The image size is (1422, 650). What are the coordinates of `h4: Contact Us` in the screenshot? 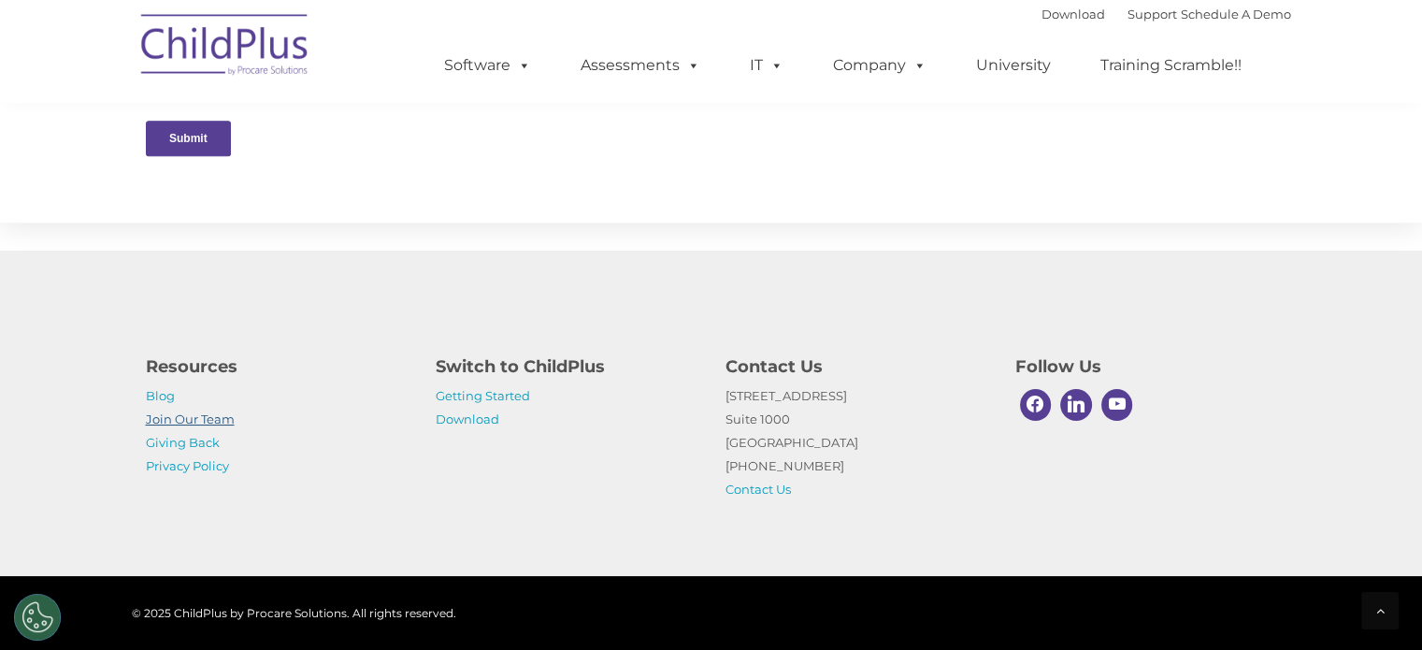 It's located at (856, 367).